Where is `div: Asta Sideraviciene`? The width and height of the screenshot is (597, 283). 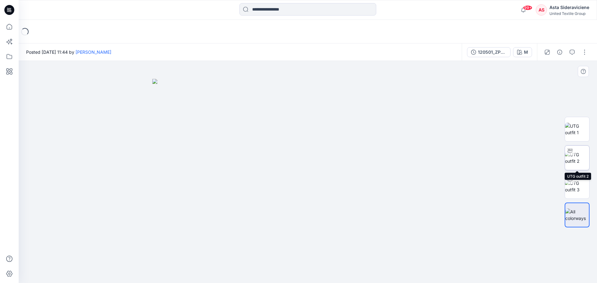
div: Asta Sideraviciene is located at coordinates (569, 7).